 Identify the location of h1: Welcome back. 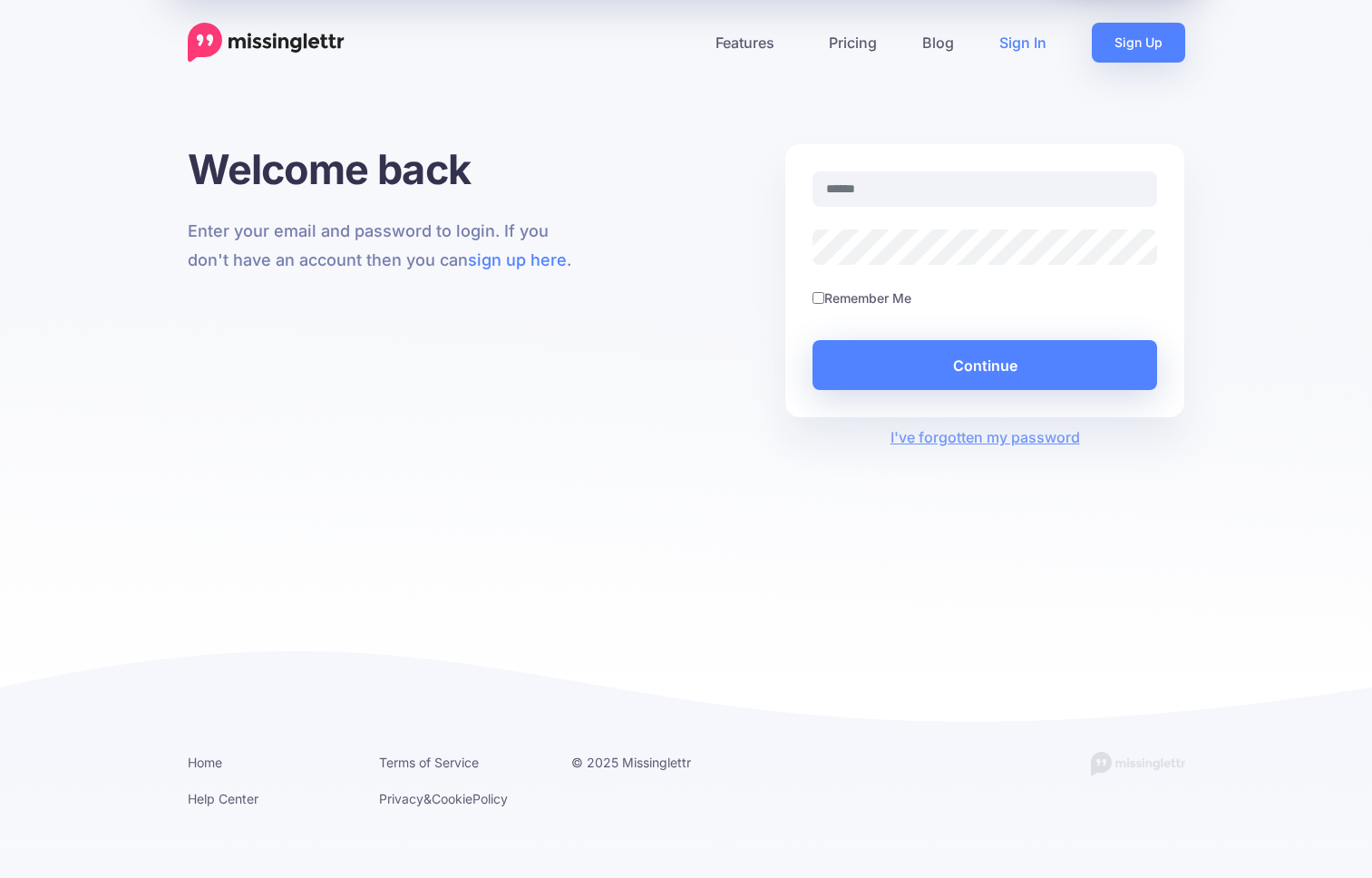
(388, 169).